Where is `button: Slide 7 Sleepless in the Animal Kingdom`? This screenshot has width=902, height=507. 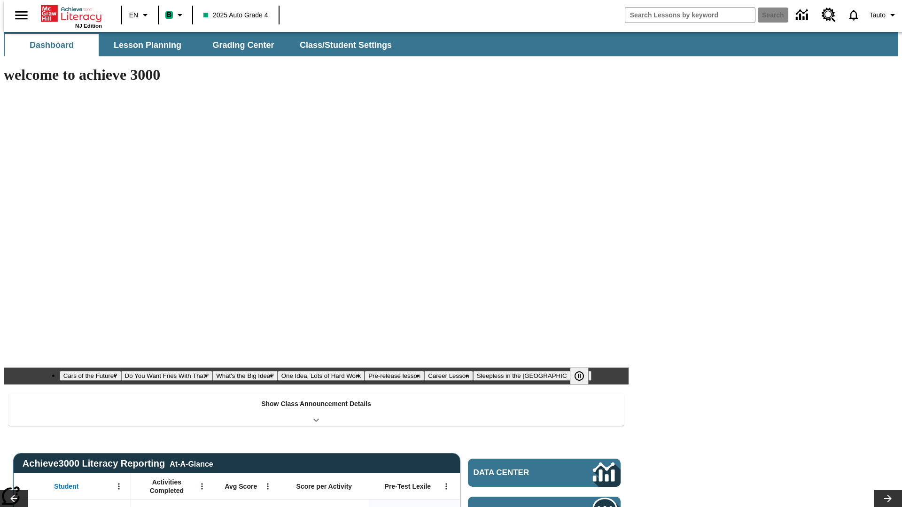 button: Slide 7 Sleepless in the Animal Kingdom is located at coordinates (532, 376).